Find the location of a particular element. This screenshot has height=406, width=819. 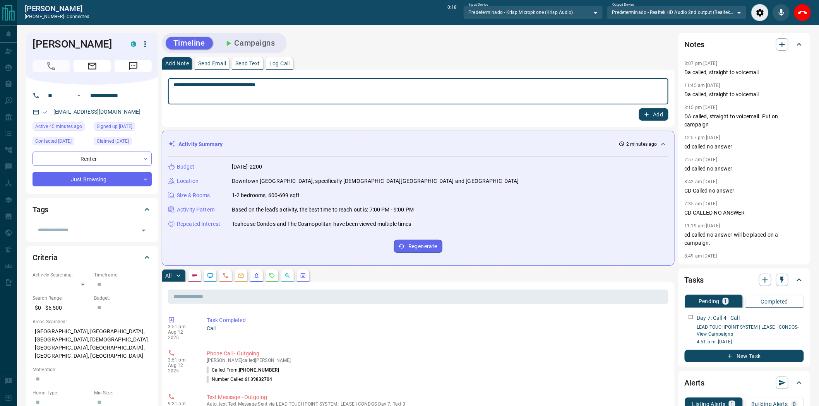

h2: Tasks is located at coordinates (694, 280).